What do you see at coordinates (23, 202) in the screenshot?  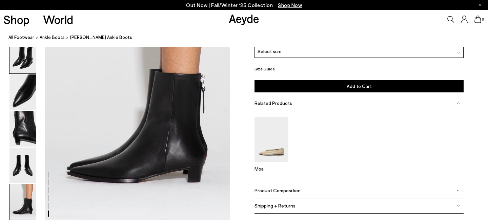 I see `img: Harriet Pointed Ankle Boots - Image 6` at bounding box center [23, 202].